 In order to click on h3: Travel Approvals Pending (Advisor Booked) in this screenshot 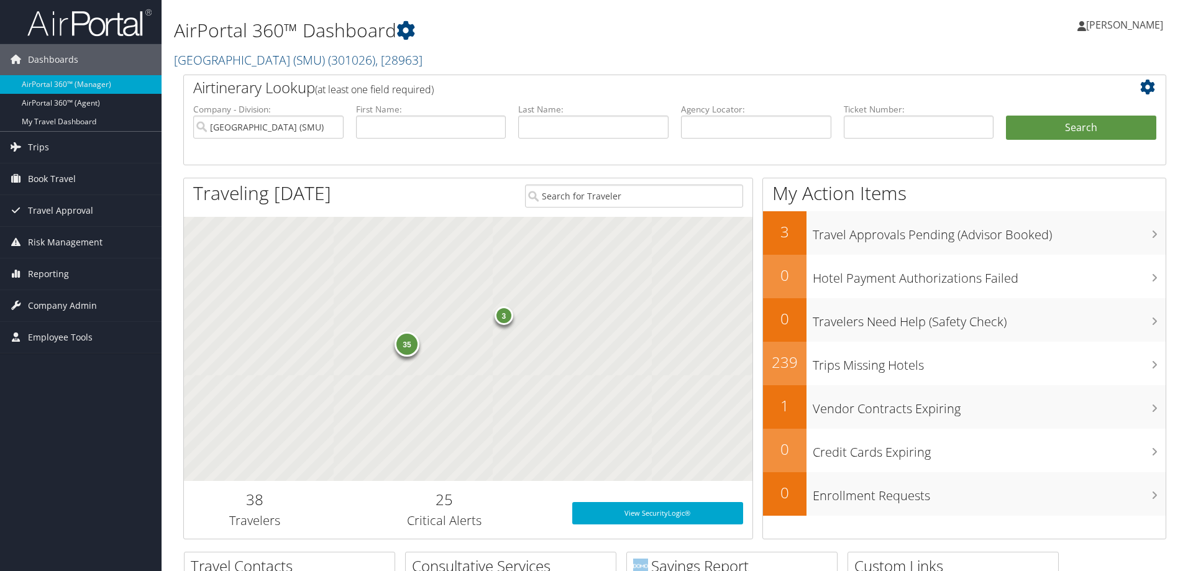, I will do `click(989, 232)`.